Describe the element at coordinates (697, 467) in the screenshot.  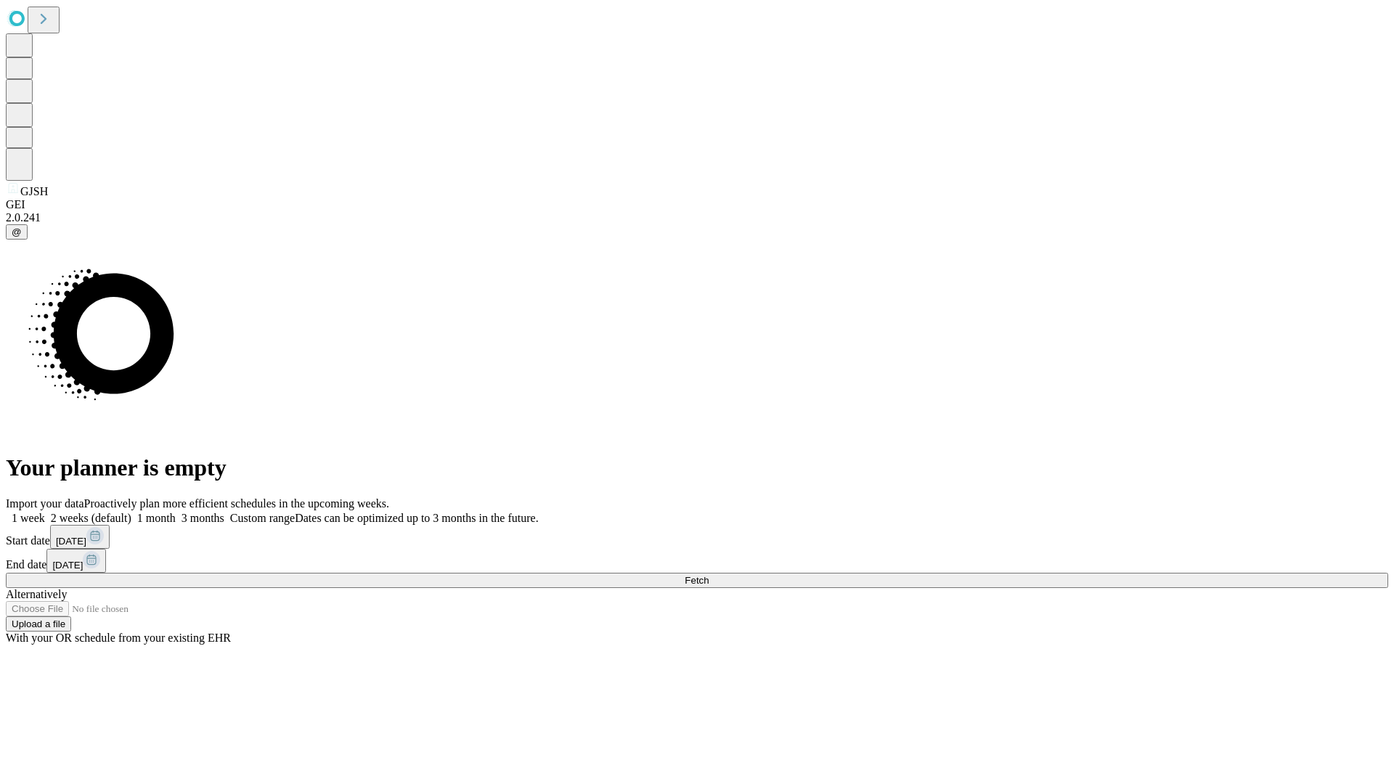
I see `h1: Your planner is empty` at that location.